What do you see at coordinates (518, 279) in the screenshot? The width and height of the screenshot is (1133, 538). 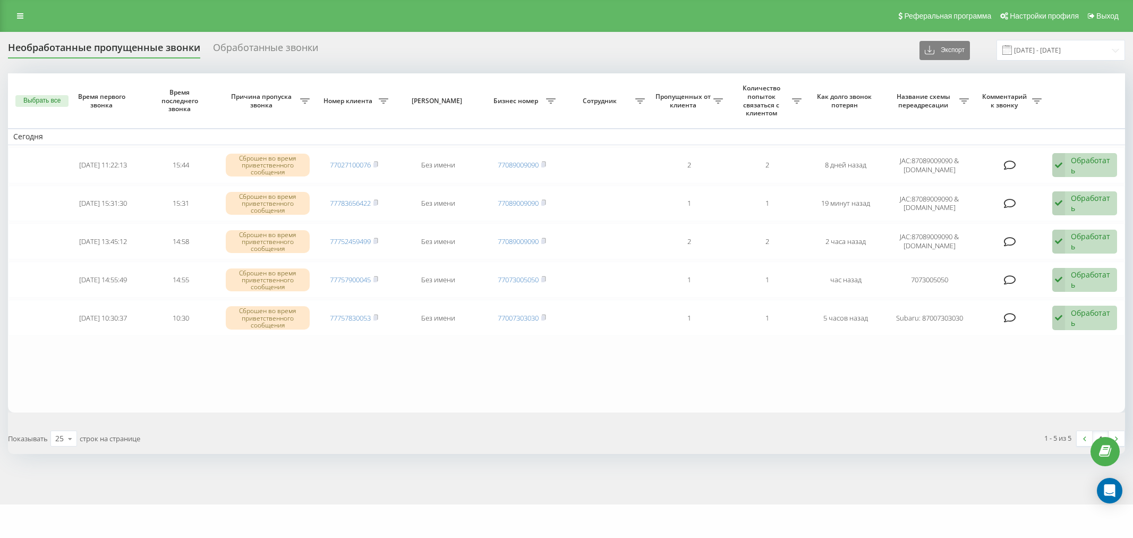 I see `a: 77073005050` at bounding box center [518, 279].